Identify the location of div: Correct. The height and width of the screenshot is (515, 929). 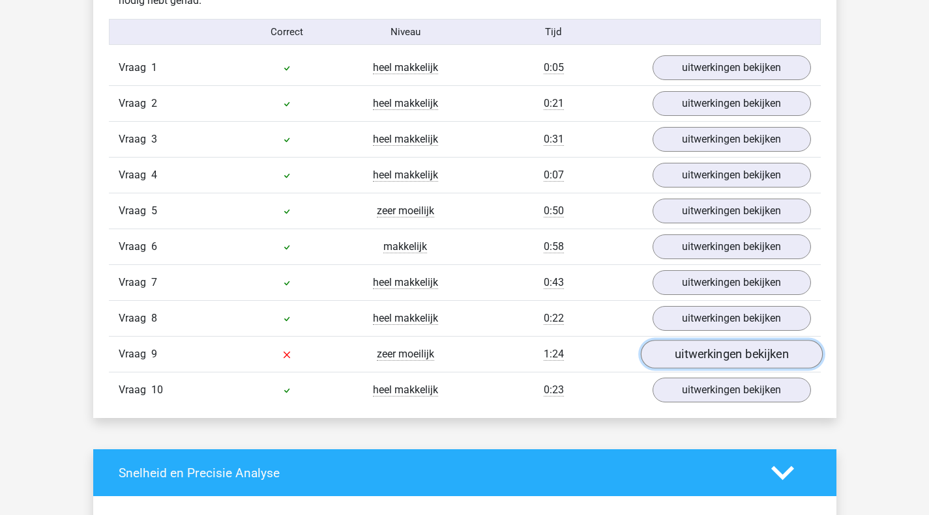
(287, 32).